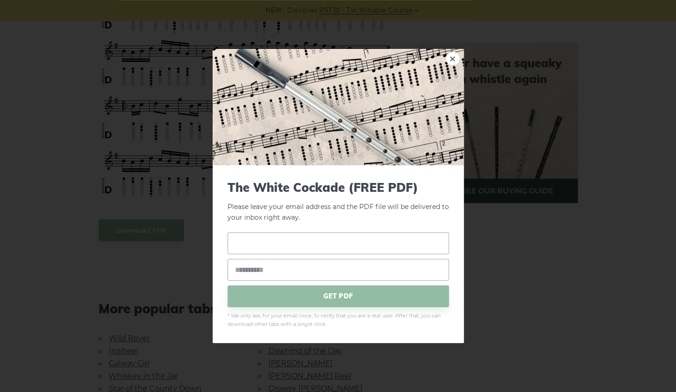 Image resolution: width=676 pixels, height=392 pixels. What do you see at coordinates (338, 319) in the screenshot?
I see `span: * We only ask for your email once, to verify that you are a real user. After that, you can downlo...` at bounding box center [338, 319].